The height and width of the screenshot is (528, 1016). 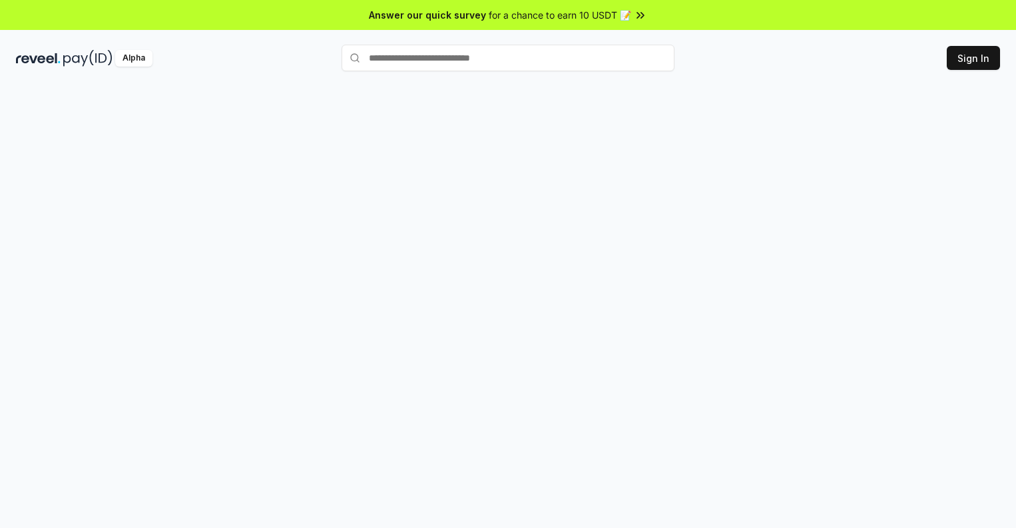 What do you see at coordinates (427, 15) in the screenshot?
I see `span: Answer our quick survey` at bounding box center [427, 15].